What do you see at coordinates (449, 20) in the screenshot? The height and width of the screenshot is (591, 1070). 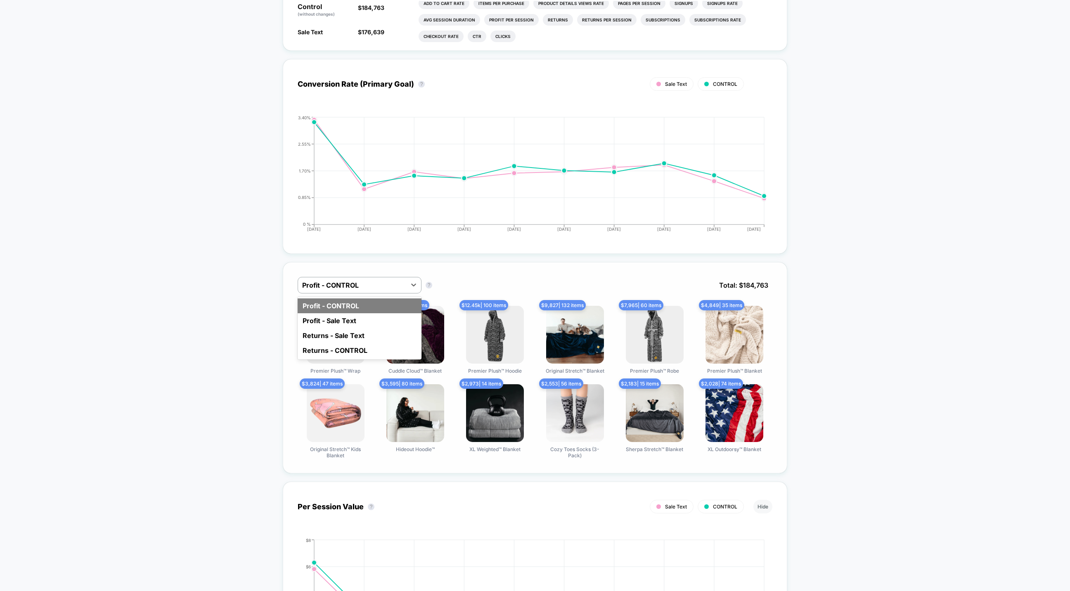 I see `li: Avg Session Duration` at bounding box center [449, 20].